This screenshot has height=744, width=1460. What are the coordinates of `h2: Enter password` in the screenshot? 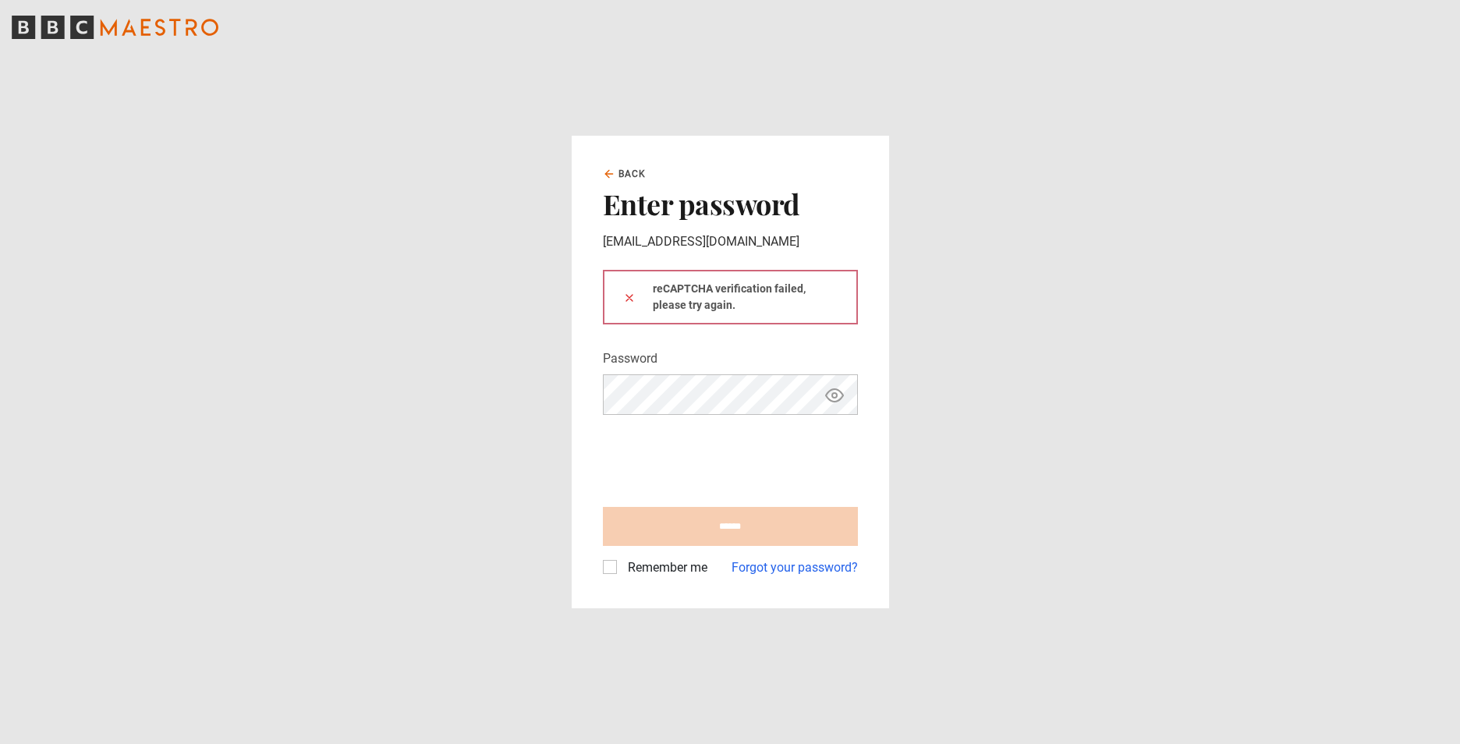 It's located at (730, 204).